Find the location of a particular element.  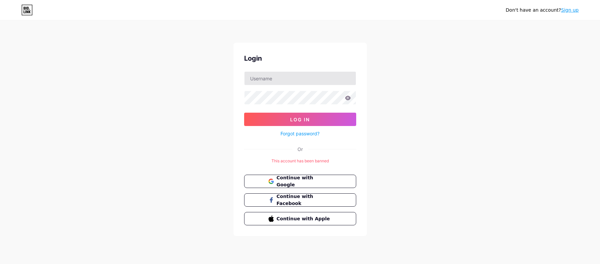

button: Continue with Facebook is located at coordinates (300, 200).